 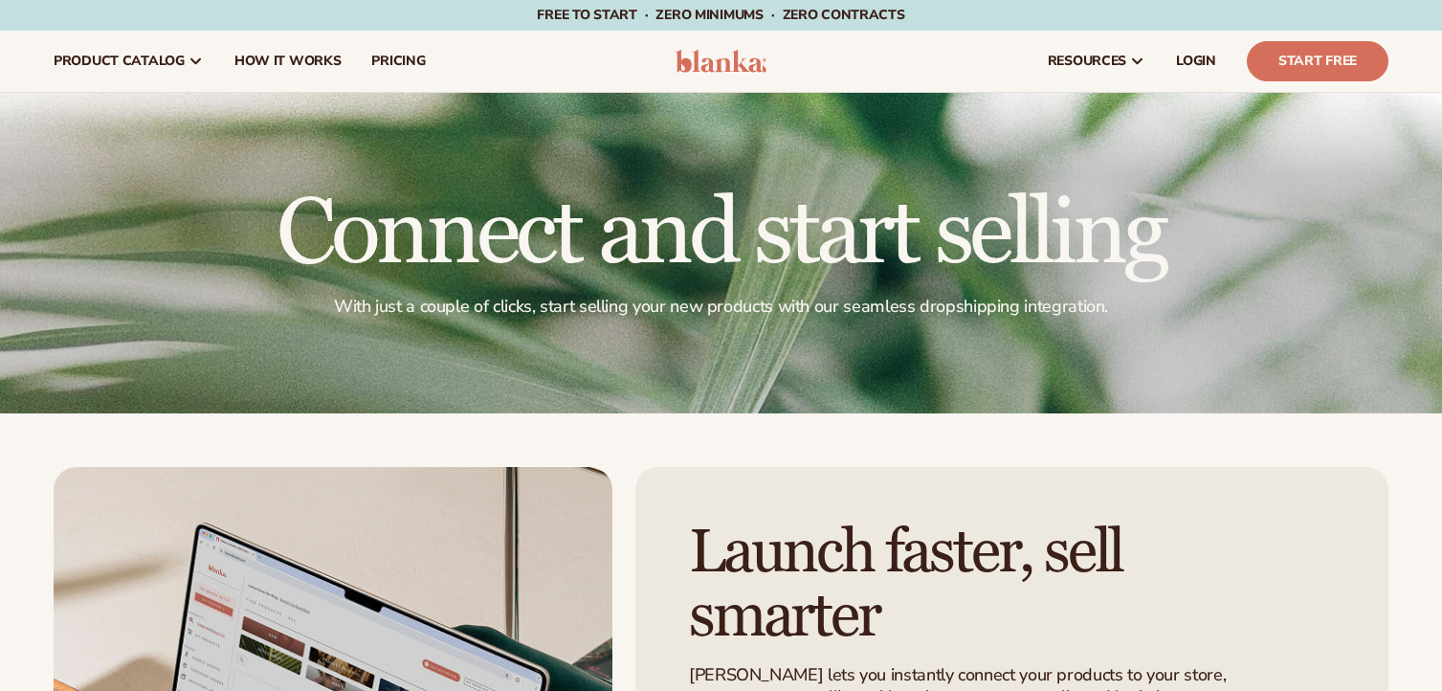 I want to click on span: Free to start · ZERO minimums · ZERO contracts, so click(x=721, y=14).